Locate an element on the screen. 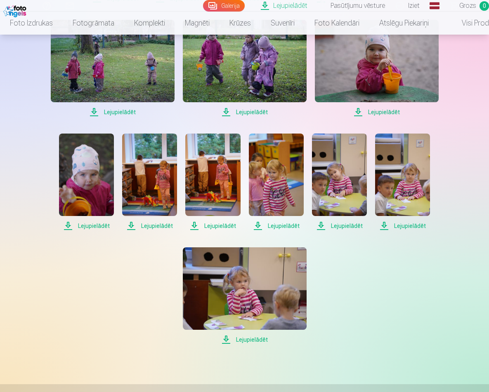 This screenshot has height=392, width=489. a: Krūzes is located at coordinates (240, 23).